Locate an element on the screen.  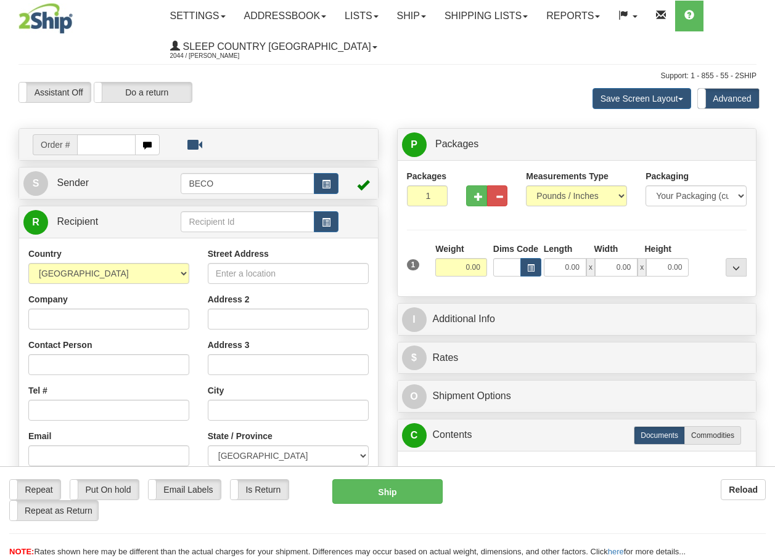
span: Order # is located at coordinates (55, 145).